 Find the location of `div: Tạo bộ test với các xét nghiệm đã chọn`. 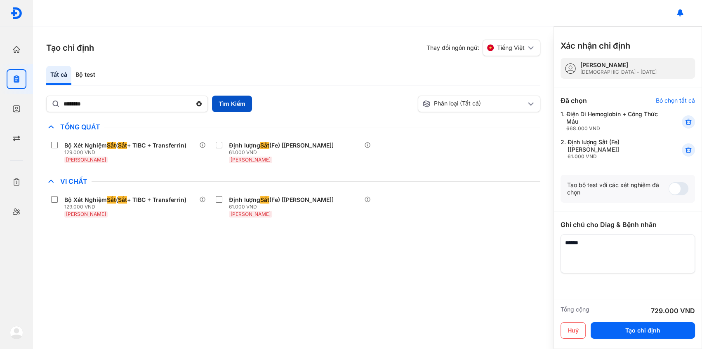

div: Tạo bộ test với các xét nghiệm đã chọn is located at coordinates (618, 189).